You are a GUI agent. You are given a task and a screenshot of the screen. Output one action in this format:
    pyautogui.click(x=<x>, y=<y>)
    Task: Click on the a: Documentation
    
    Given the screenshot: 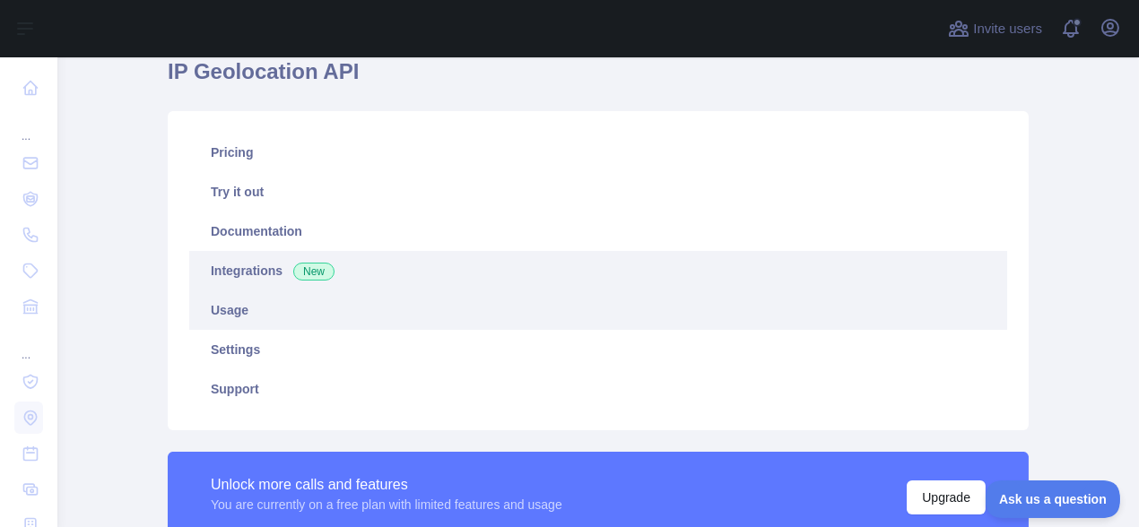 What is the action you would take?
    pyautogui.click(x=598, y=231)
    